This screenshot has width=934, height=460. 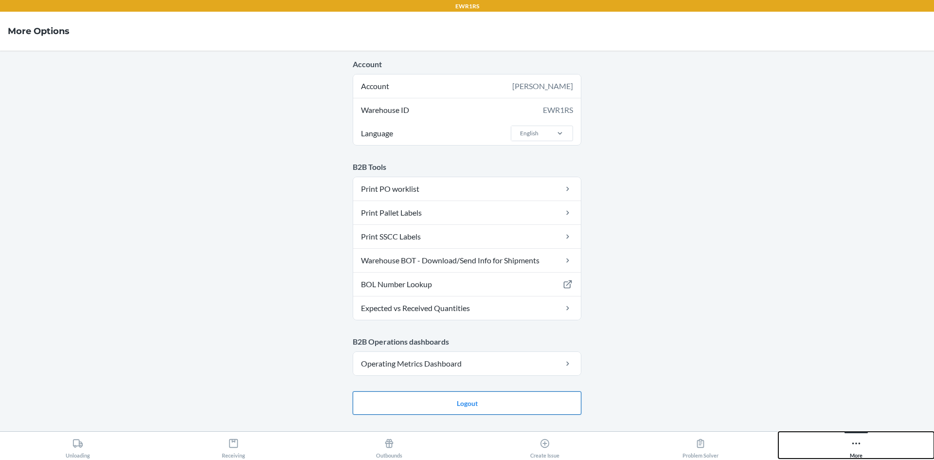 I want to click on div: Receiving, so click(x=234, y=446).